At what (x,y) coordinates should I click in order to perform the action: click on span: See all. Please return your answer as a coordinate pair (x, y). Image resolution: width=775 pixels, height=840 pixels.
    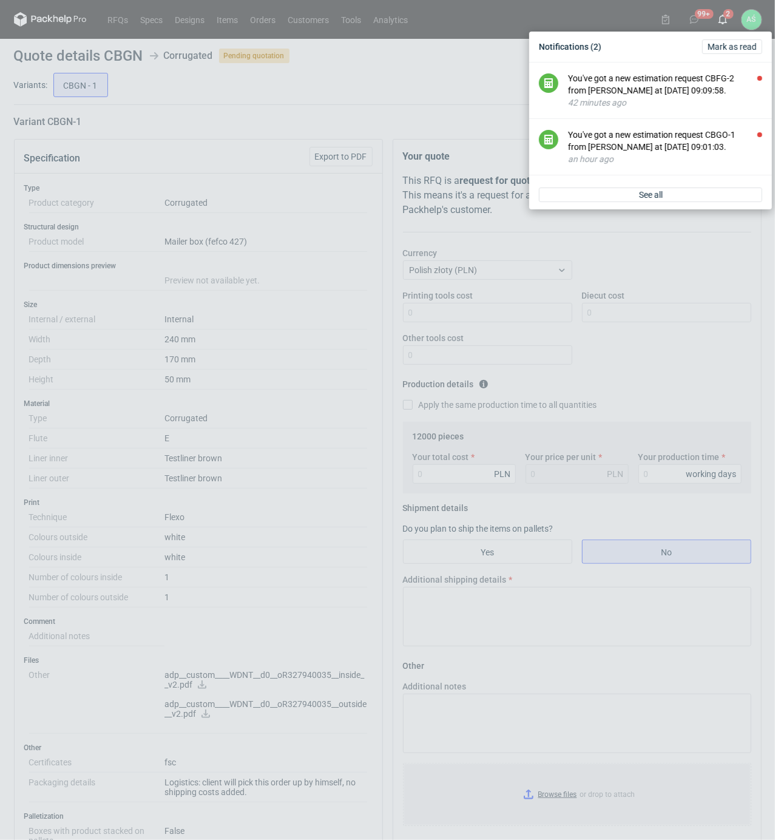
    Looking at the image, I should click on (651, 195).